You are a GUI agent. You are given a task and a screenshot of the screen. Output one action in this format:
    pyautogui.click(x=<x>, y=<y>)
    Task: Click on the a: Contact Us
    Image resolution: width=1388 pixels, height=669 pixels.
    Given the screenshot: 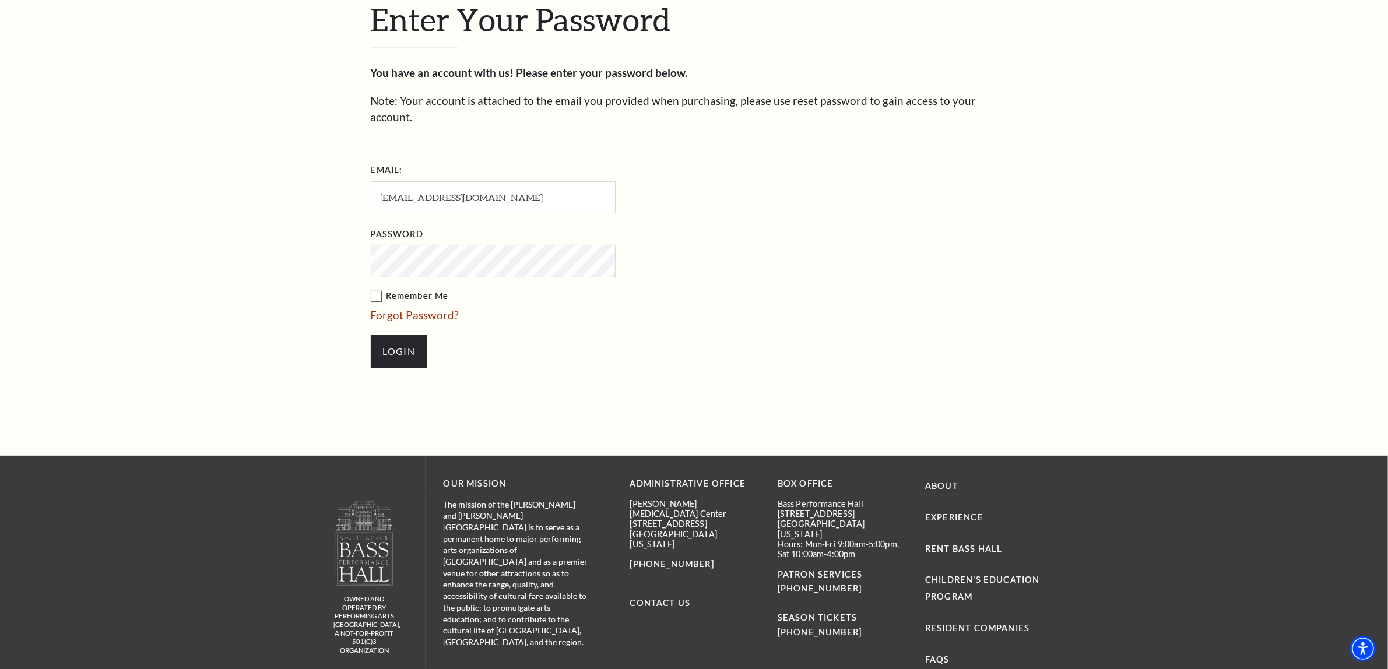 What is the action you would take?
    pyautogui.click(x=661, y=603)
    